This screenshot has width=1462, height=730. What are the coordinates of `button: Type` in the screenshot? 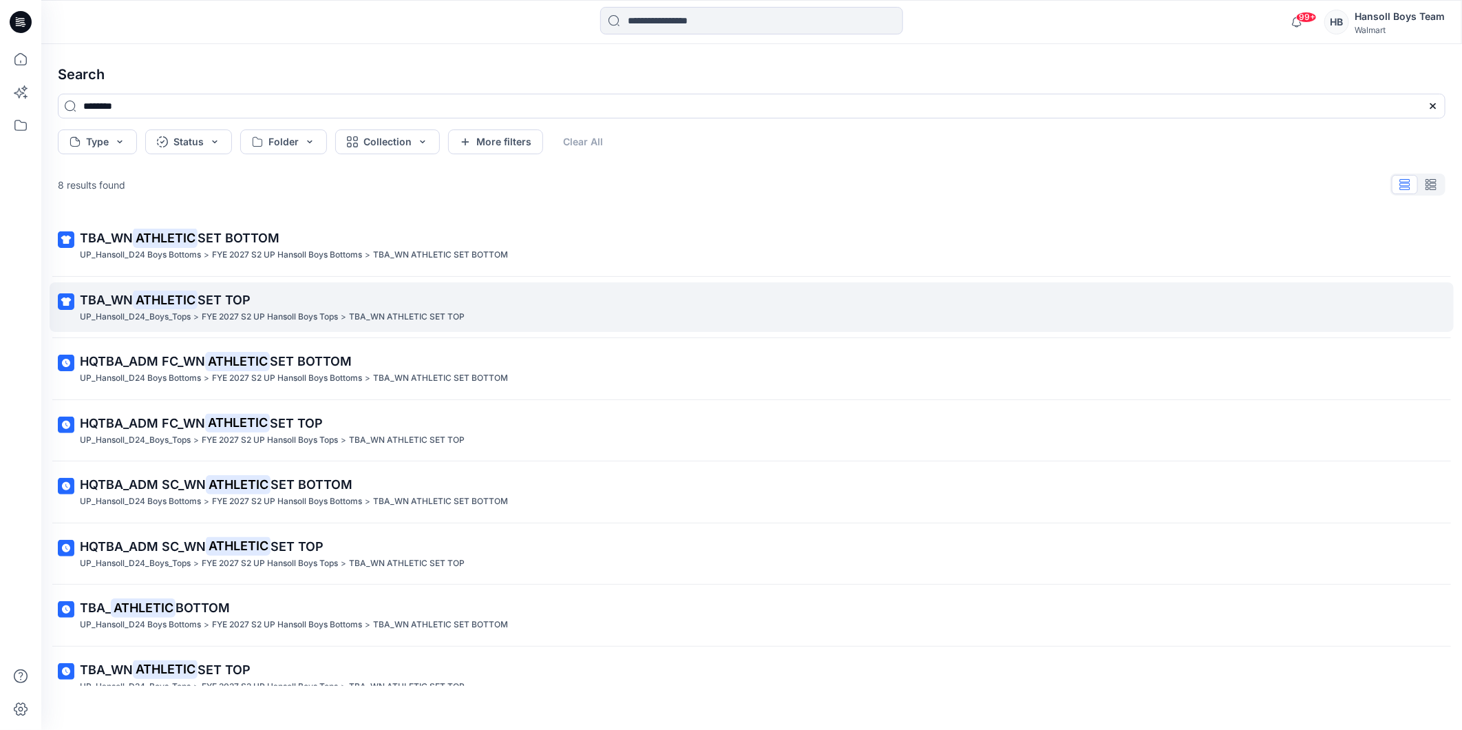 It's located at (97, 142).